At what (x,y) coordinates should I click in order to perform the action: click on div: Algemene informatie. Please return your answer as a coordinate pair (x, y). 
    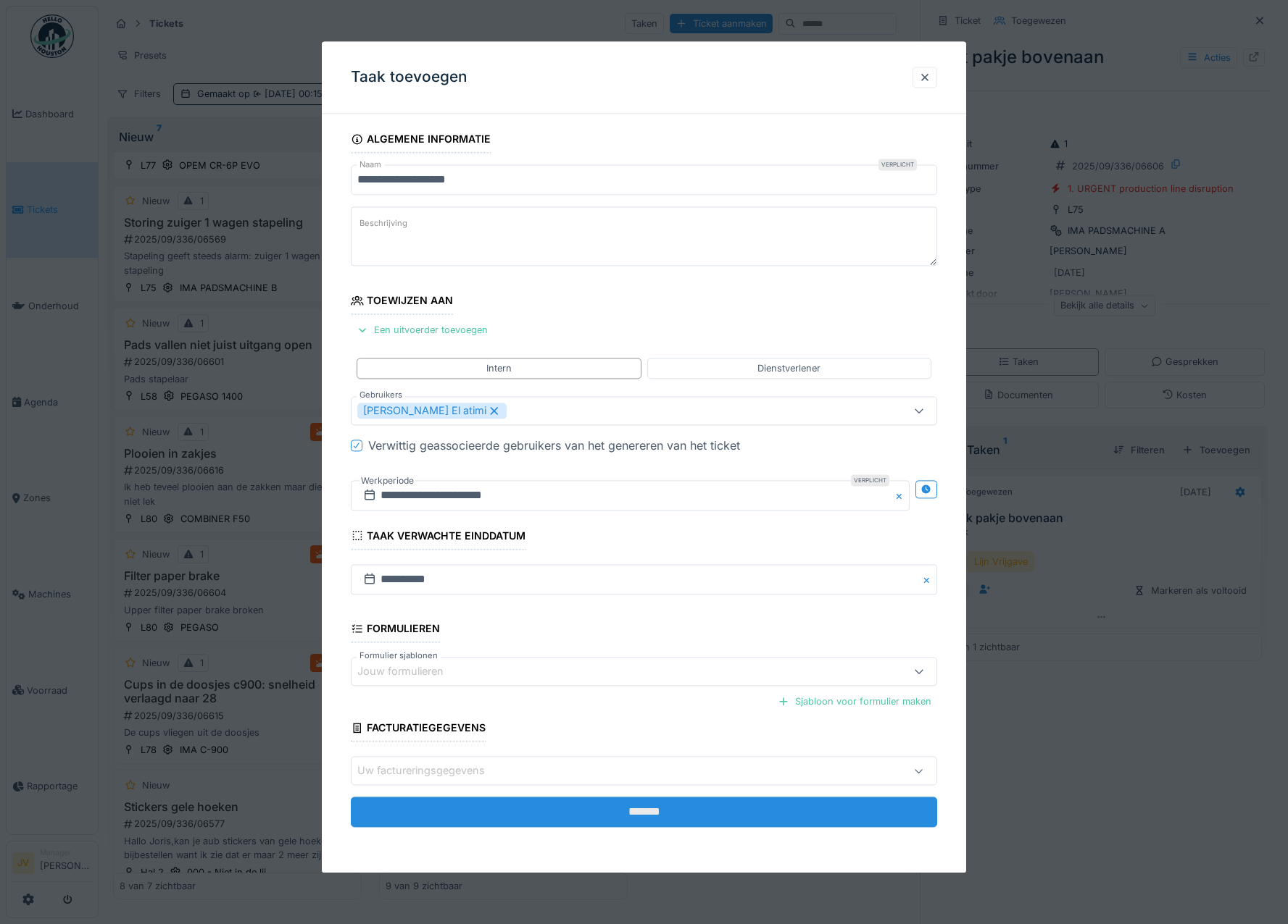
    Looking at the image, I should click on (420, 140).